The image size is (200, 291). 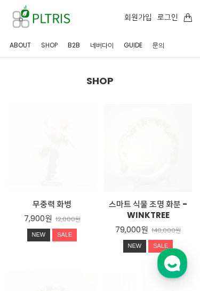 What do you see at coordinates (49, 45) in the screenshot?
I see `span: SHOP` at bounding box center [49, 45].